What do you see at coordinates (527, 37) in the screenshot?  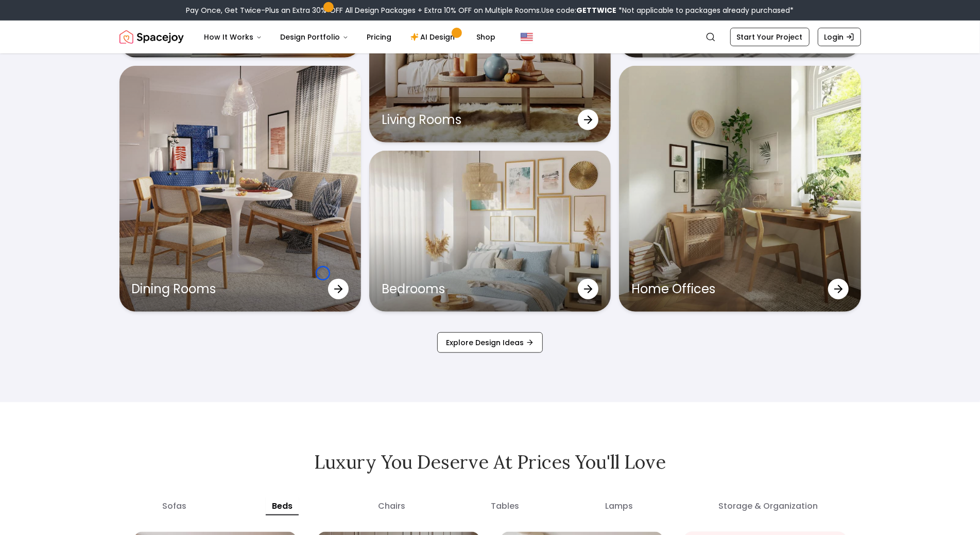 I see `img: United States` at bounding box center [527, 37].